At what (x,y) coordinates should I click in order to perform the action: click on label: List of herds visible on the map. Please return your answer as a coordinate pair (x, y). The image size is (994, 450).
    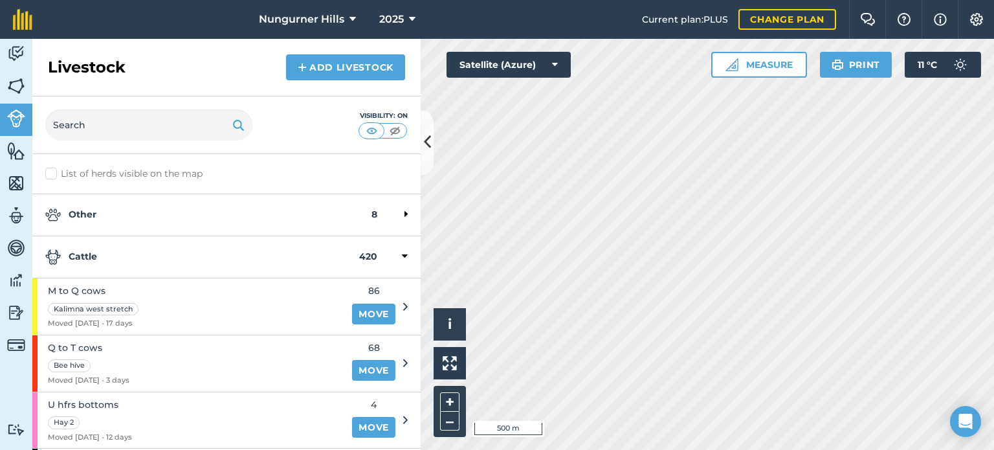
    Looking at the image, I should click on (226, 173).